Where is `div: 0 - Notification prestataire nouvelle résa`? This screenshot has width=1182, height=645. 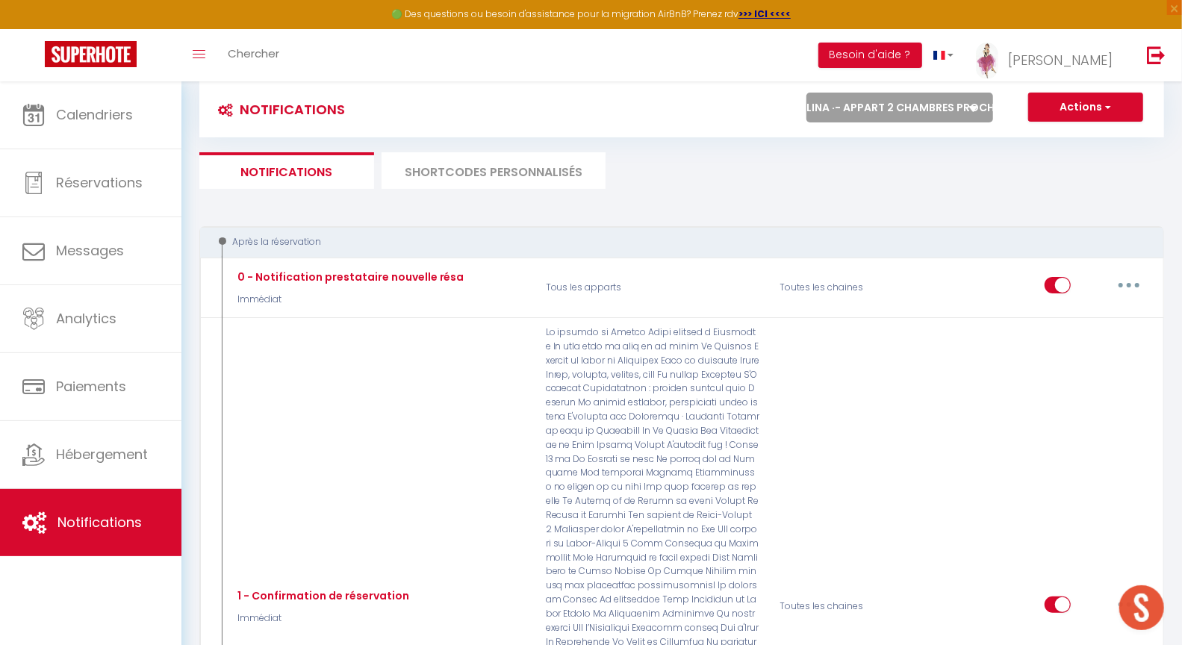
div: 0 - Notification prestataire nouvelle résa is located at coordinates (349, 277).